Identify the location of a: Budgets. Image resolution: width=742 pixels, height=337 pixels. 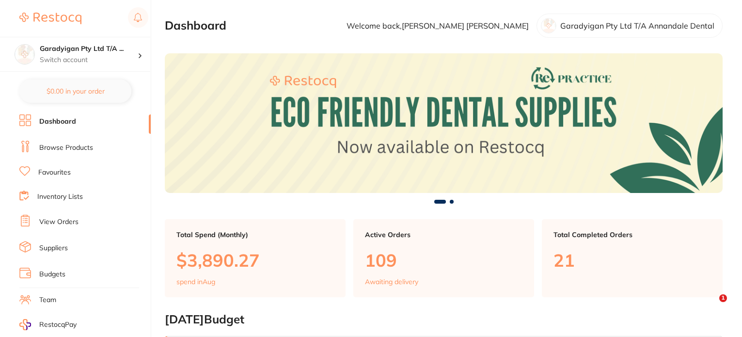
(52, 274).